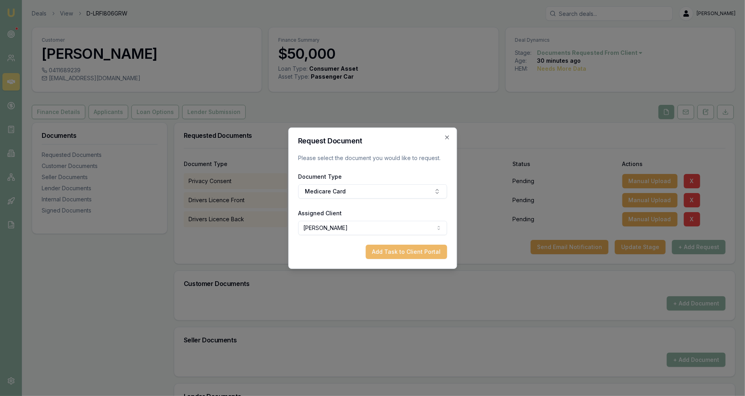 This screenshot has width=745, height=396. Describe the element at coordinates (320, 176) in the screenshot. I see `label: Document Type` at that location.